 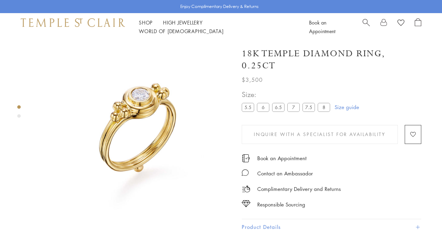 What do you see at coordinates (138, 134) in the screenshot?
I see `img: R11805-CL.25` at bounding box center [138, 134].